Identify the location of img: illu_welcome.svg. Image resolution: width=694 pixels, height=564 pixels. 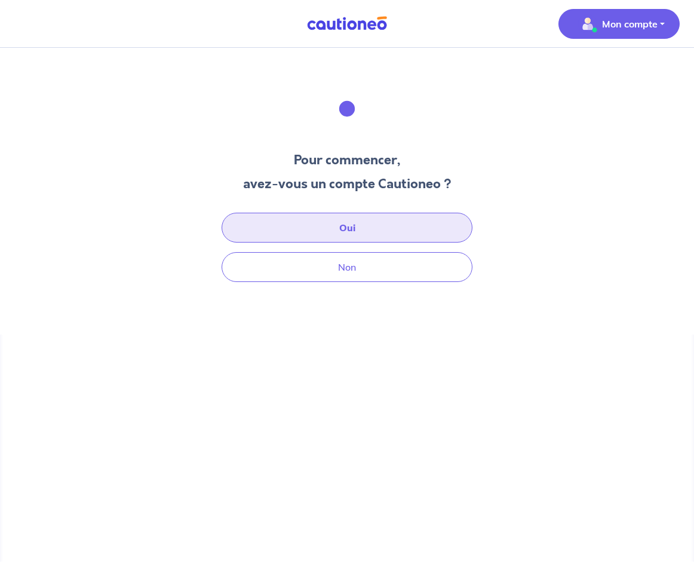
(347, 109).